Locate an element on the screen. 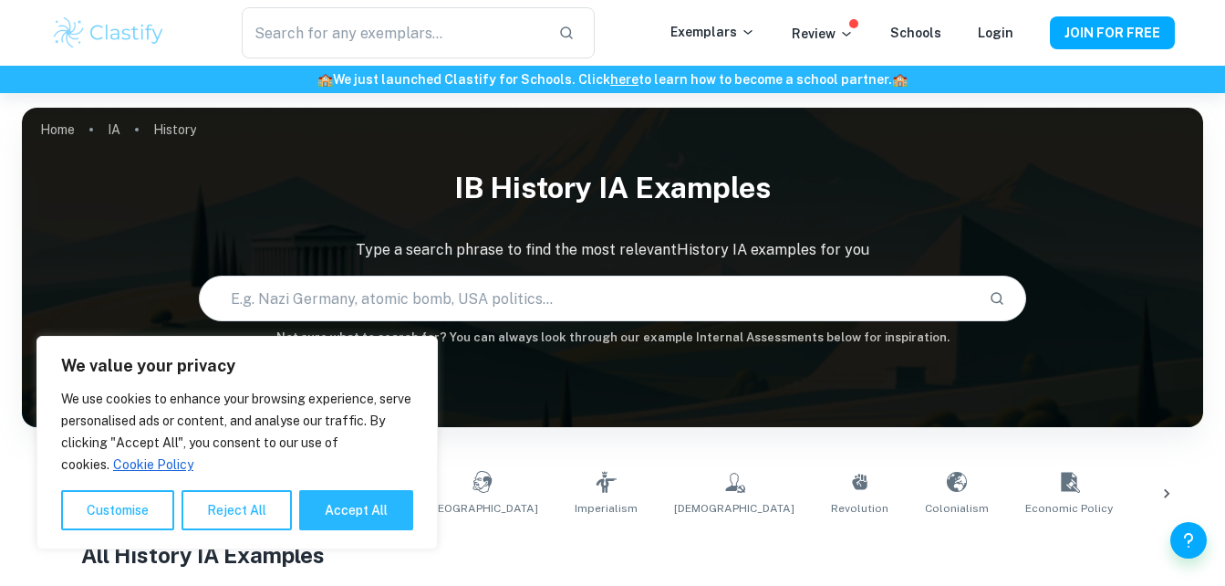  span: Colonialism is located at coordinates (957, 508).